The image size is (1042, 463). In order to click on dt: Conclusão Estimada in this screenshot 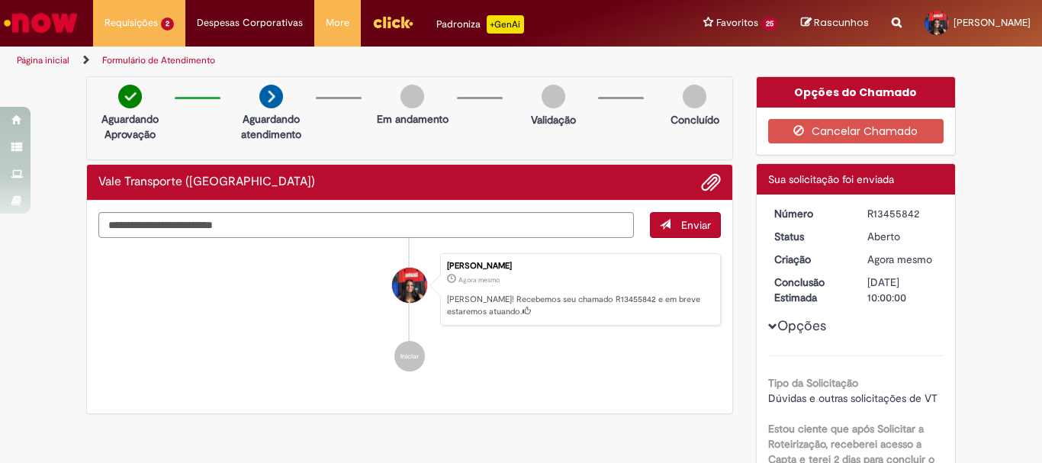, I will do `click(810, 290)`.